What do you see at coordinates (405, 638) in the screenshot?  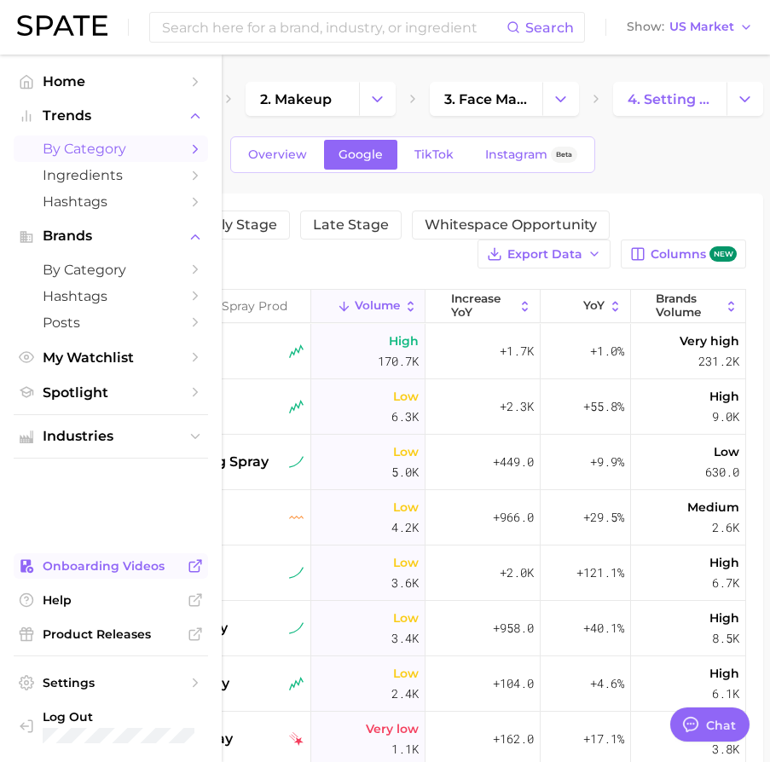 I see `span: 3.4k` at bounding box center [405, 638].